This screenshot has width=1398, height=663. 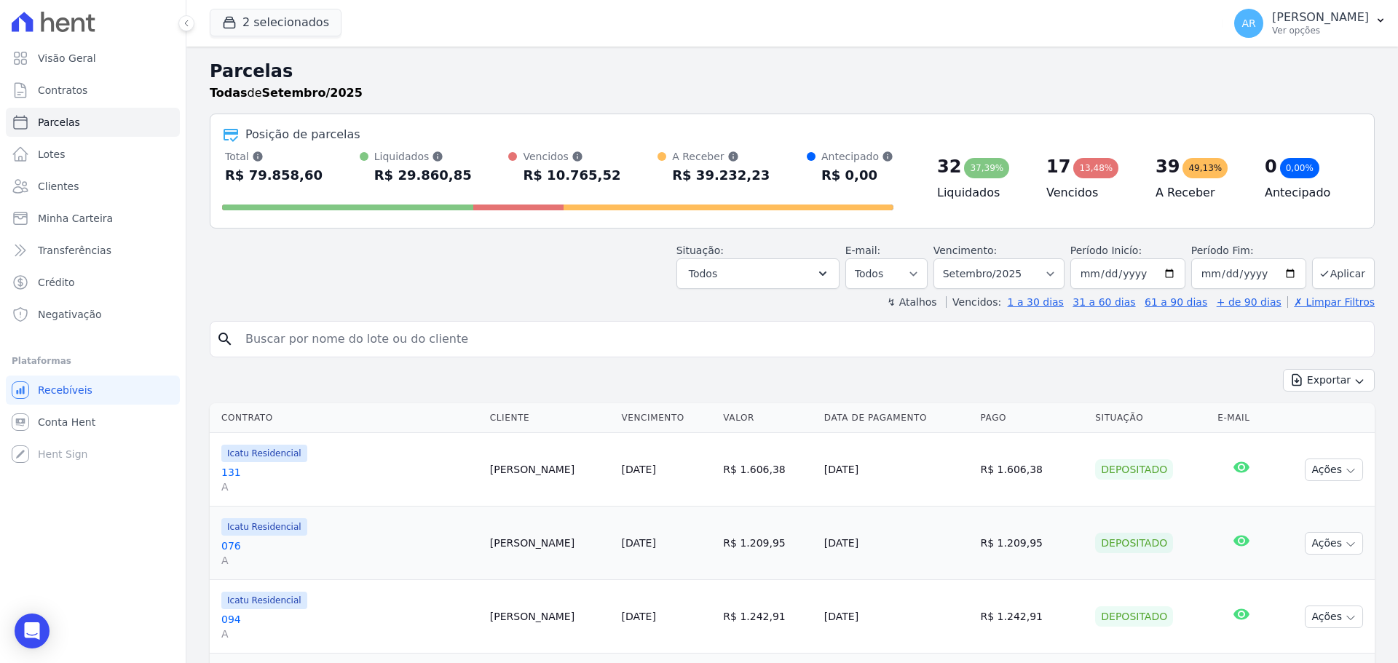 What do you see at coordinates (92, 58) in the screenshot?
I see `a: Visão Geral` at bounding box center [92, 58].